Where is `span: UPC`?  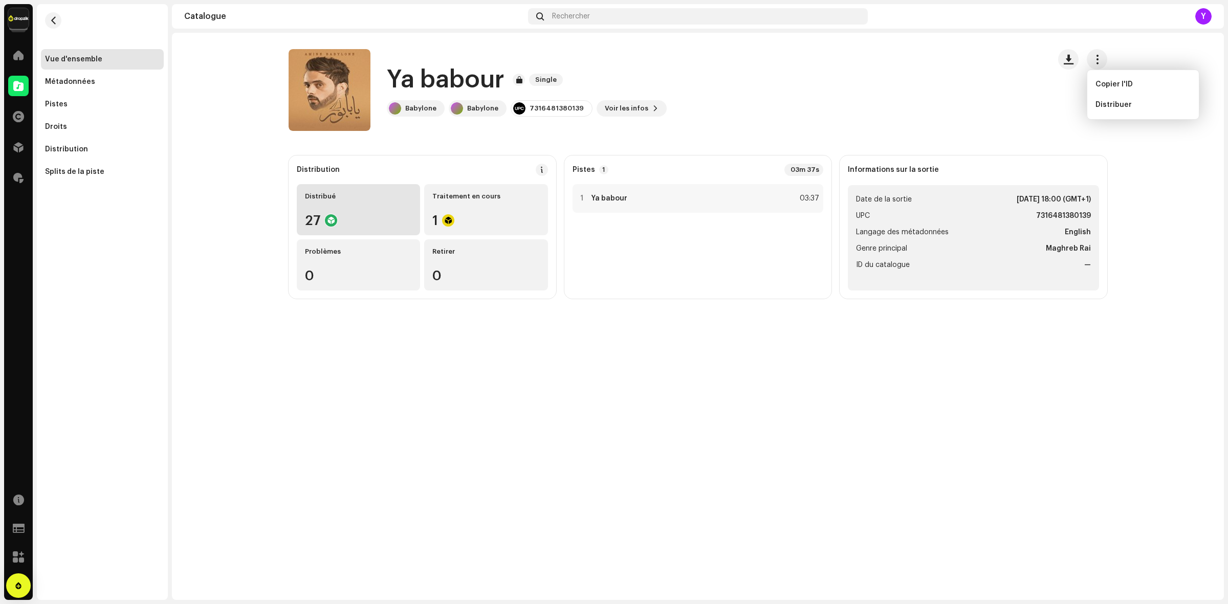
span: UPC is located at coordinates (863, 216).